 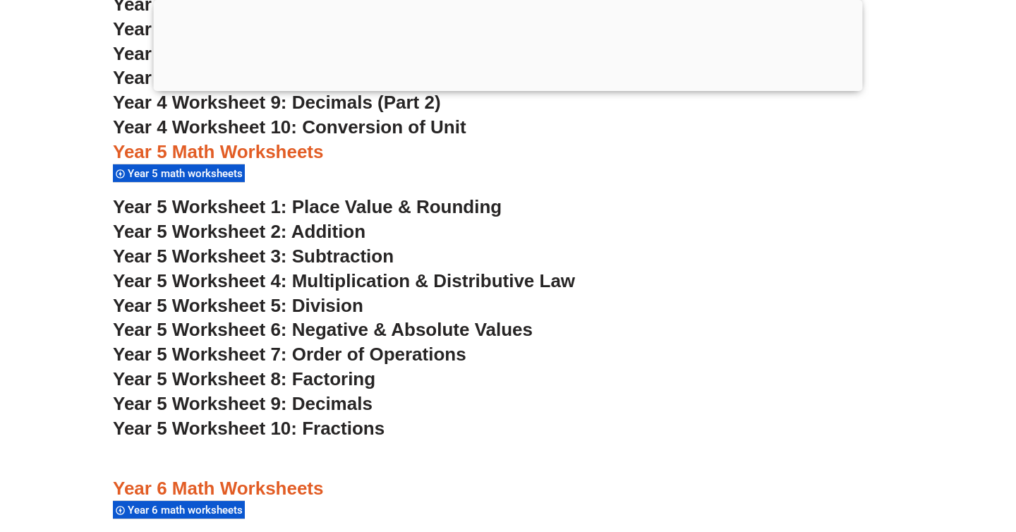 I want to click on a: Year 4 Worksheet 7: Fractions, so click(x=243, y=54).